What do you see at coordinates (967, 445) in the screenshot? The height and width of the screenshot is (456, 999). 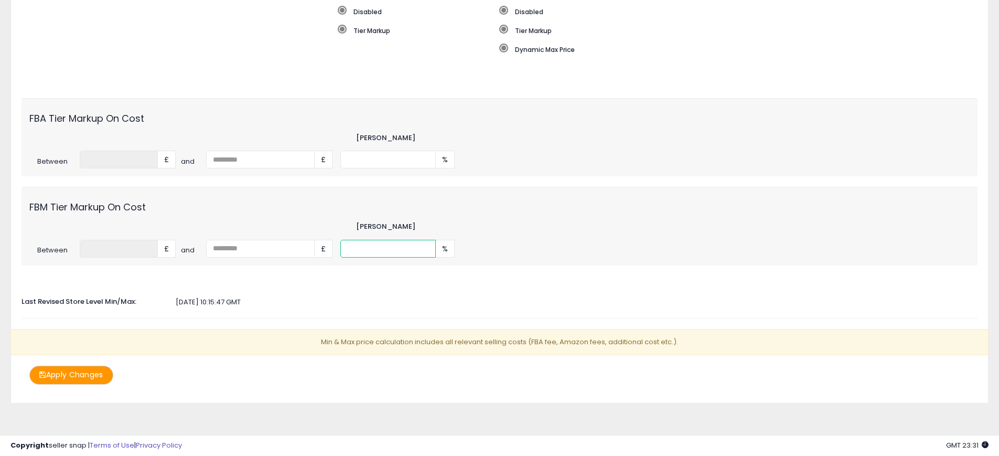 I see `span: 2025-09-17 23:31 GMT` at bounding box center [967, 445].